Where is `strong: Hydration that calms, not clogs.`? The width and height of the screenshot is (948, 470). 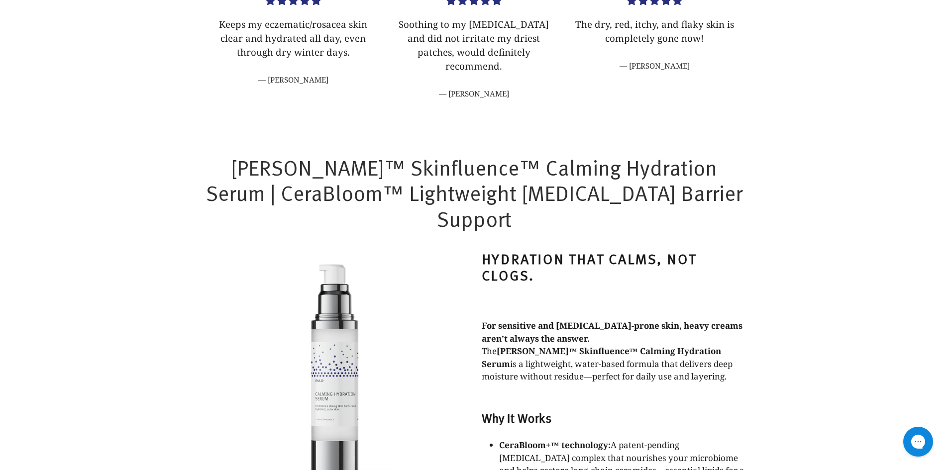 strong: Hydration that calms, not clogs. is located at coordinates (589, 267).